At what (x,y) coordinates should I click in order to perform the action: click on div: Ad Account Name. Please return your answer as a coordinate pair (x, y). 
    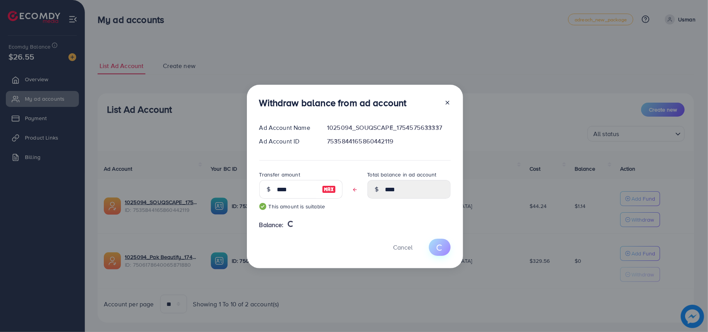
    Looking at the image, I should click on (287, 127).